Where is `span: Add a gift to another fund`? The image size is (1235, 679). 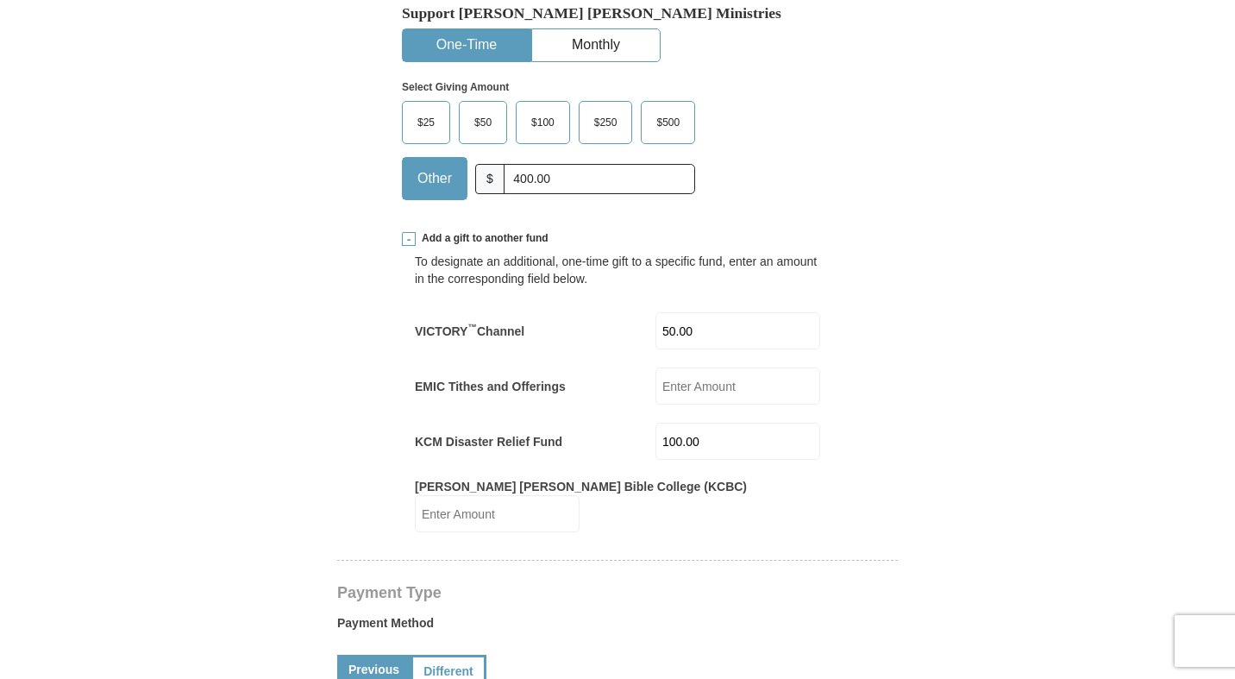 span: Add a gift to another fund is located at coordinates (482, 238).